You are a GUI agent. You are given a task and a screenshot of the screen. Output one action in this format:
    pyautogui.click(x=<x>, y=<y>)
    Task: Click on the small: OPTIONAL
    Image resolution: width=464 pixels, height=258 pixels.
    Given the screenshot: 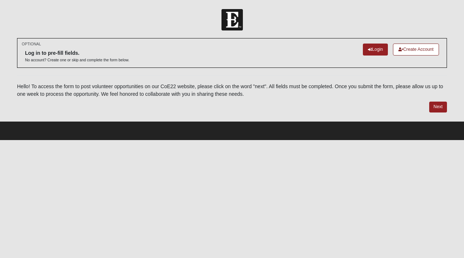 What is the action you would take?
    pyautogui.click(x=31, y=44)
    